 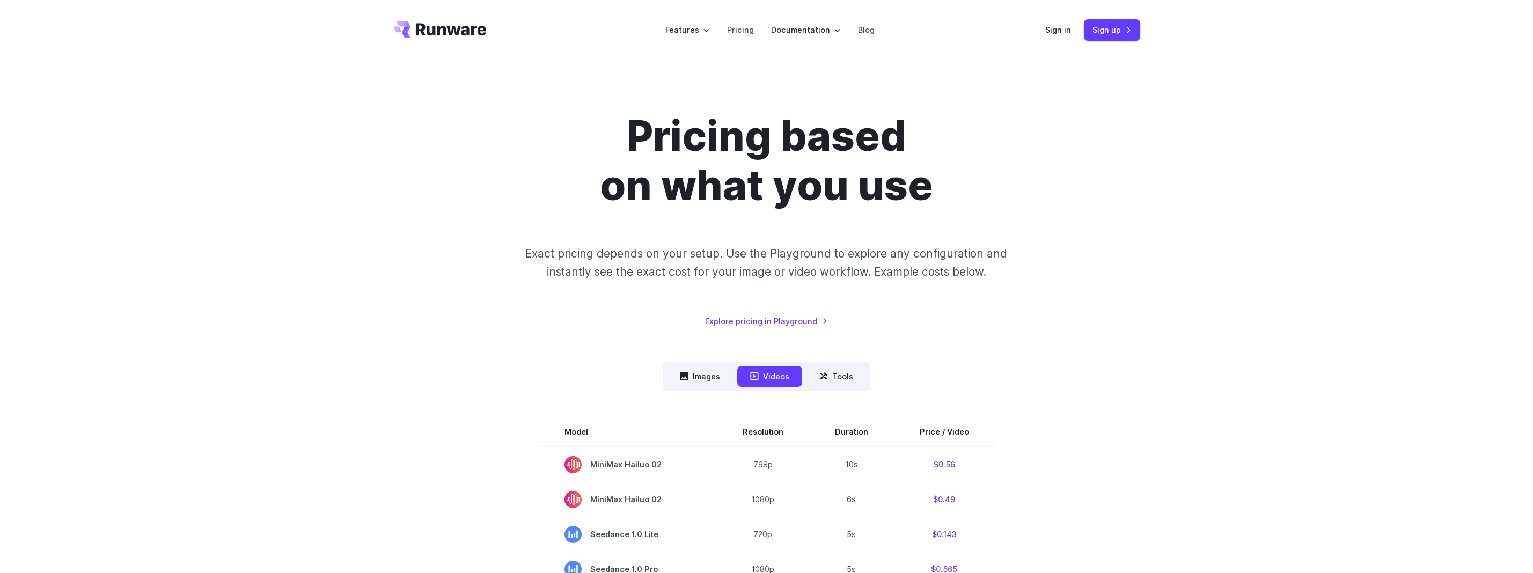 I want to click on button: Tools, so click(x=836, y=376).